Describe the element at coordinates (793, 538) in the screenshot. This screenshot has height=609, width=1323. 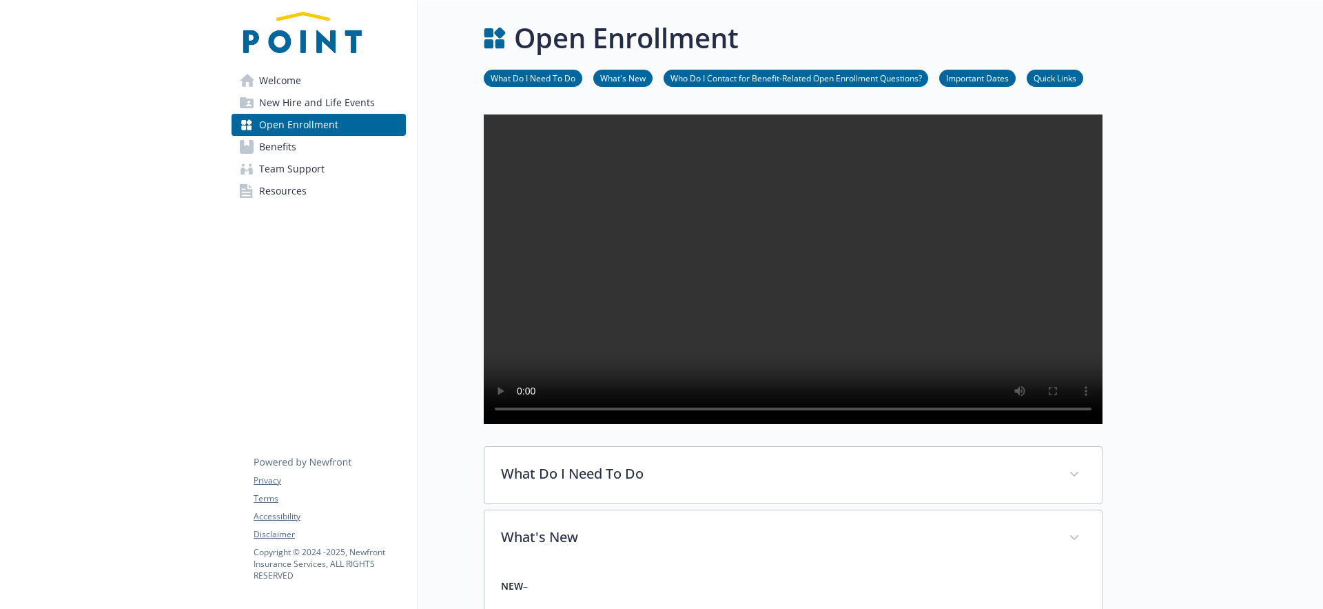
I see `div: What's New` at that location.